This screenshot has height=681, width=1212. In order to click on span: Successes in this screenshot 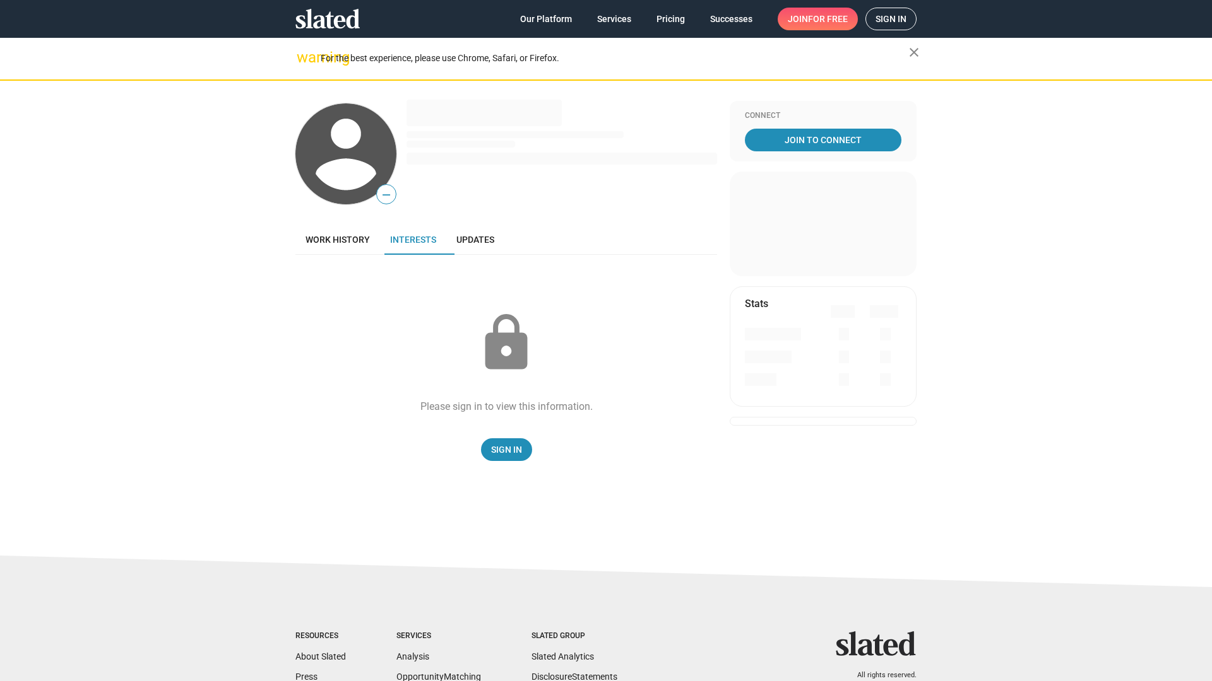, I will do `click(731, 19)`.